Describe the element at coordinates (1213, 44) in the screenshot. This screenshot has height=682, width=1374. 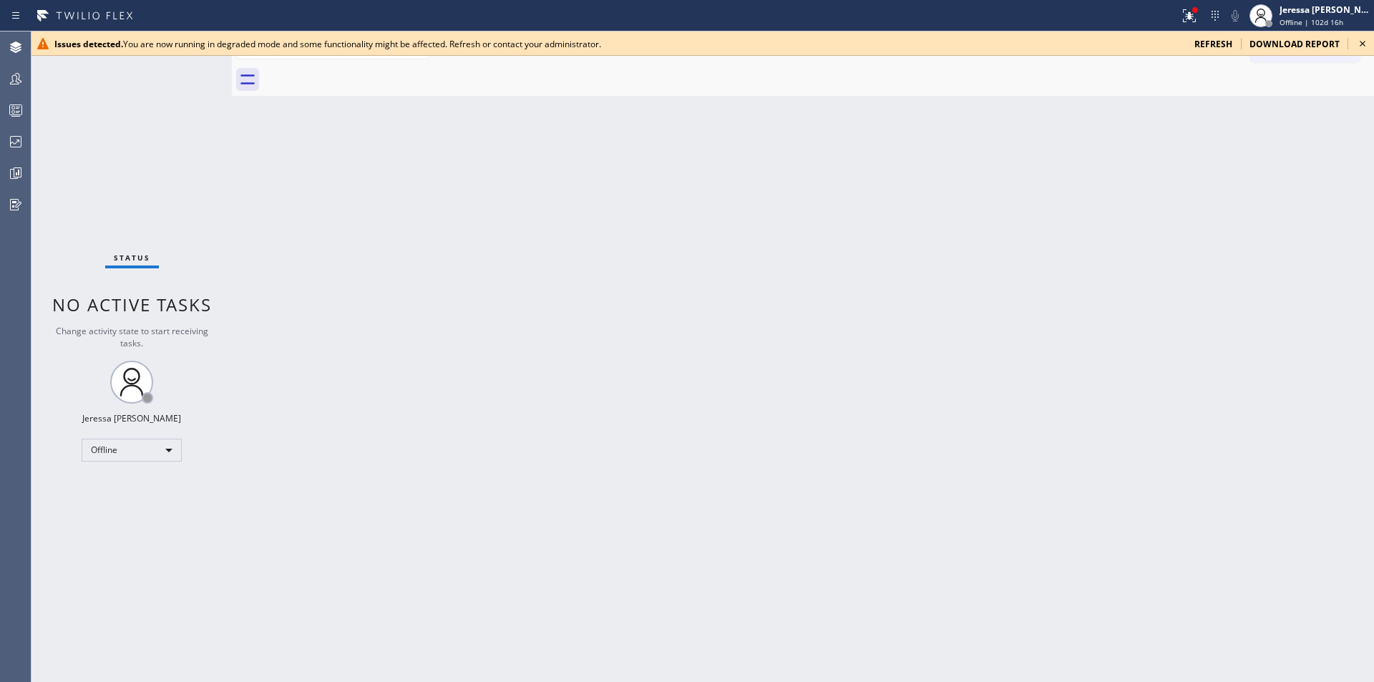
I see `span: refresh` at that location.